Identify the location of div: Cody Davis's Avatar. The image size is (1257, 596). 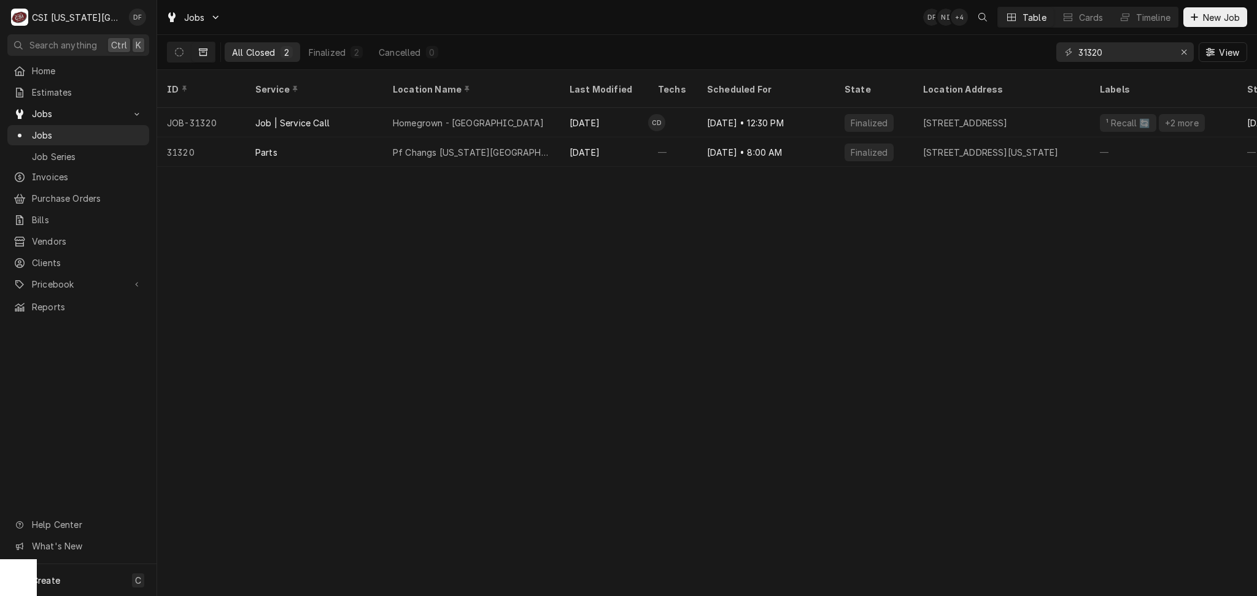
(656, 123).